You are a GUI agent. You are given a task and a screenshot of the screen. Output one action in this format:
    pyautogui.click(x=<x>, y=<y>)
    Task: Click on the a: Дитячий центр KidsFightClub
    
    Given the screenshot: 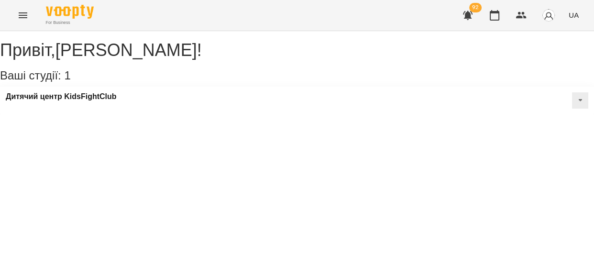 What is the action you would take?
    pyautogui.click(x=61, y=97)
    